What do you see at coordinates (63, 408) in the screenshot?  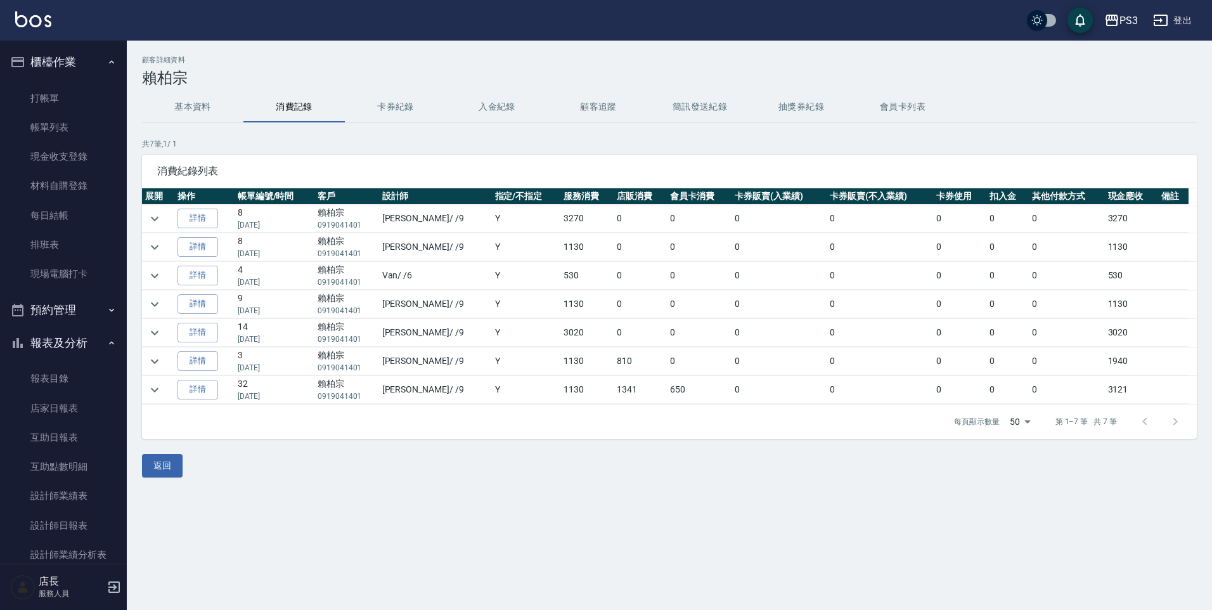 I see `a: 店家日報表` at bounding box center [63, 408].